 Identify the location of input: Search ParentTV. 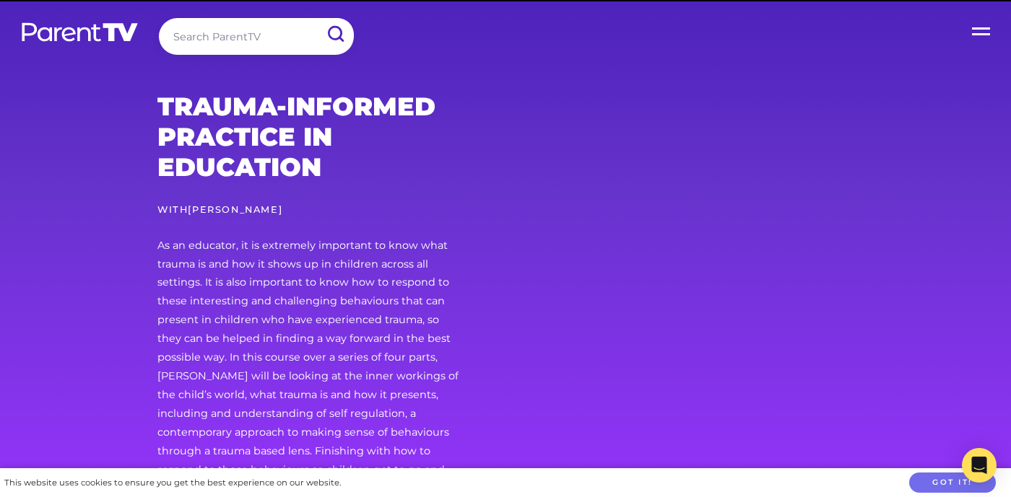
(256, 36).